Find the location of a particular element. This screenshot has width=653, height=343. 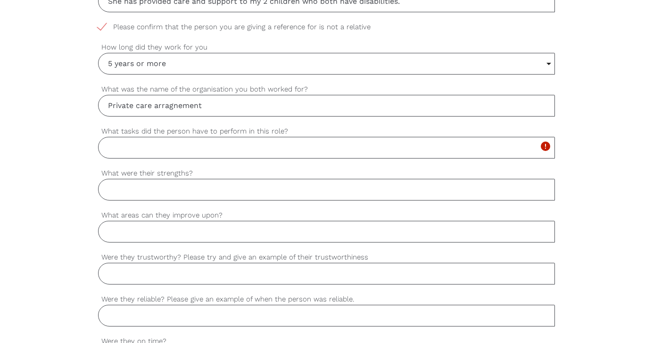

i: error is located at coordinates (545, 146).